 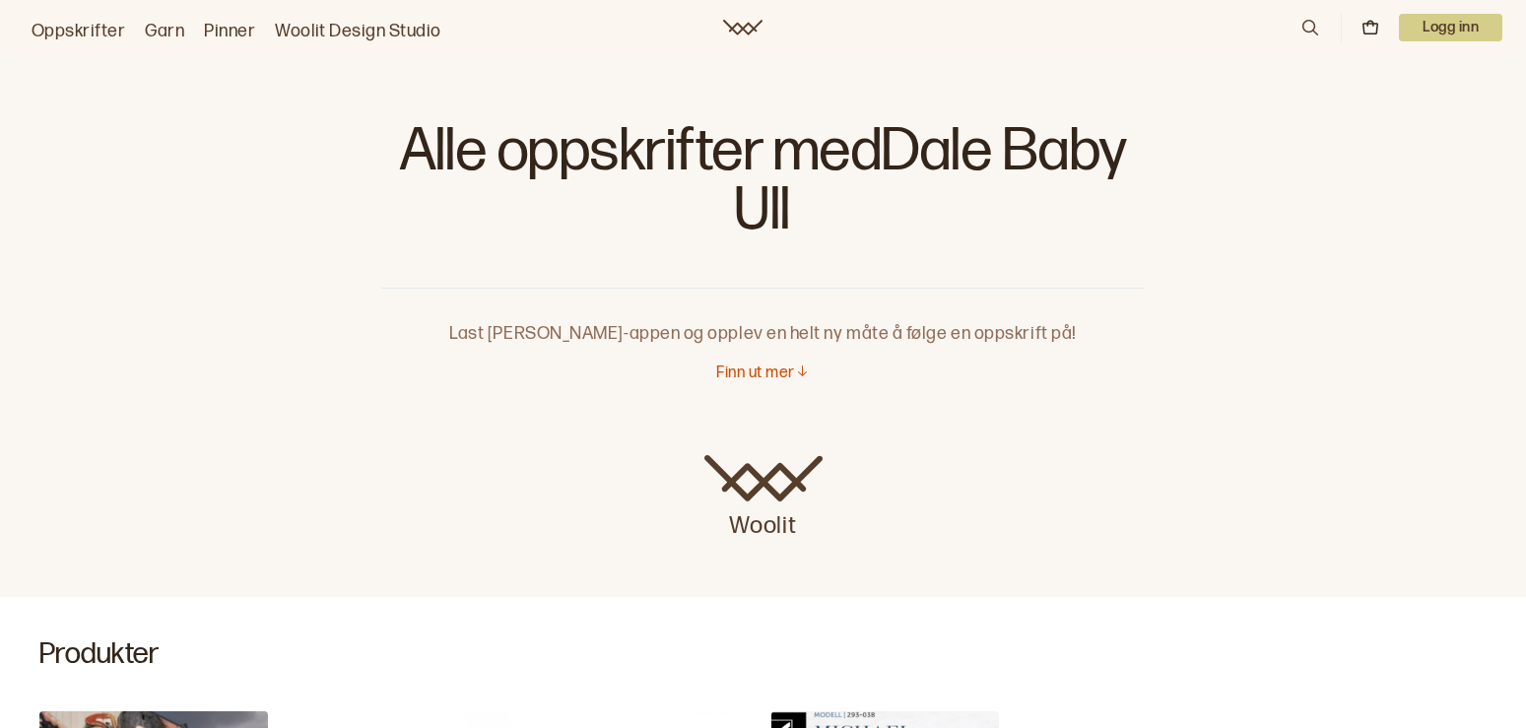 I want to click on a: Garn, so click(x=165, y=32).